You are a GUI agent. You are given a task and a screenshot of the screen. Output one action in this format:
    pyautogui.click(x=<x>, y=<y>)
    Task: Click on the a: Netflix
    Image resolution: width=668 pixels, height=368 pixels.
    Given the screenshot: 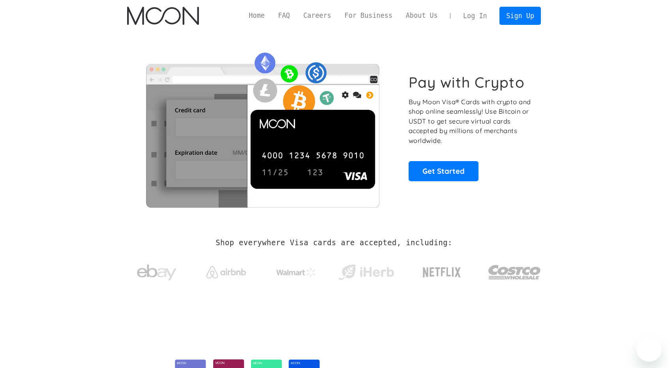 What is the action you would take?
    pyautogui.click(x=442, y=270)
    